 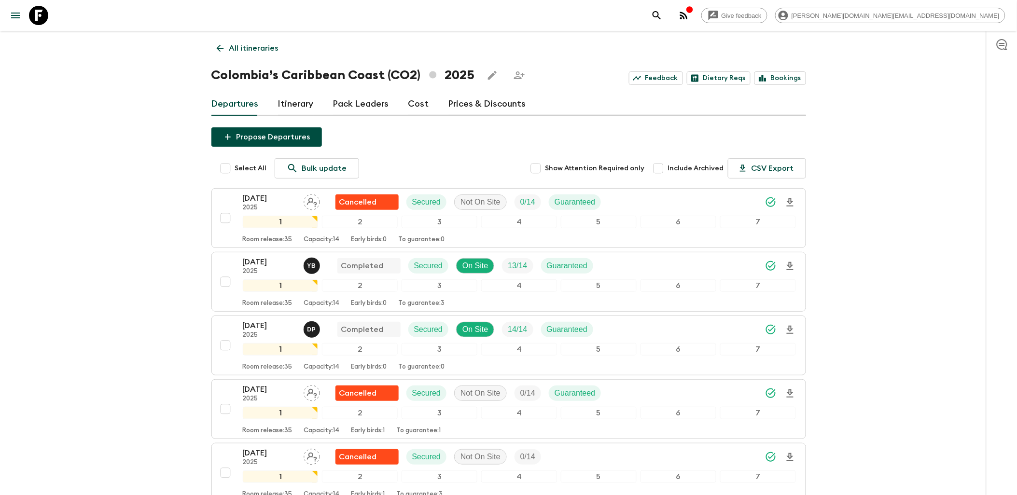 What do you see at coordinates (317, 168) in the screenshot?
I see `a: Bulk update` at bounding box center [317, 168].